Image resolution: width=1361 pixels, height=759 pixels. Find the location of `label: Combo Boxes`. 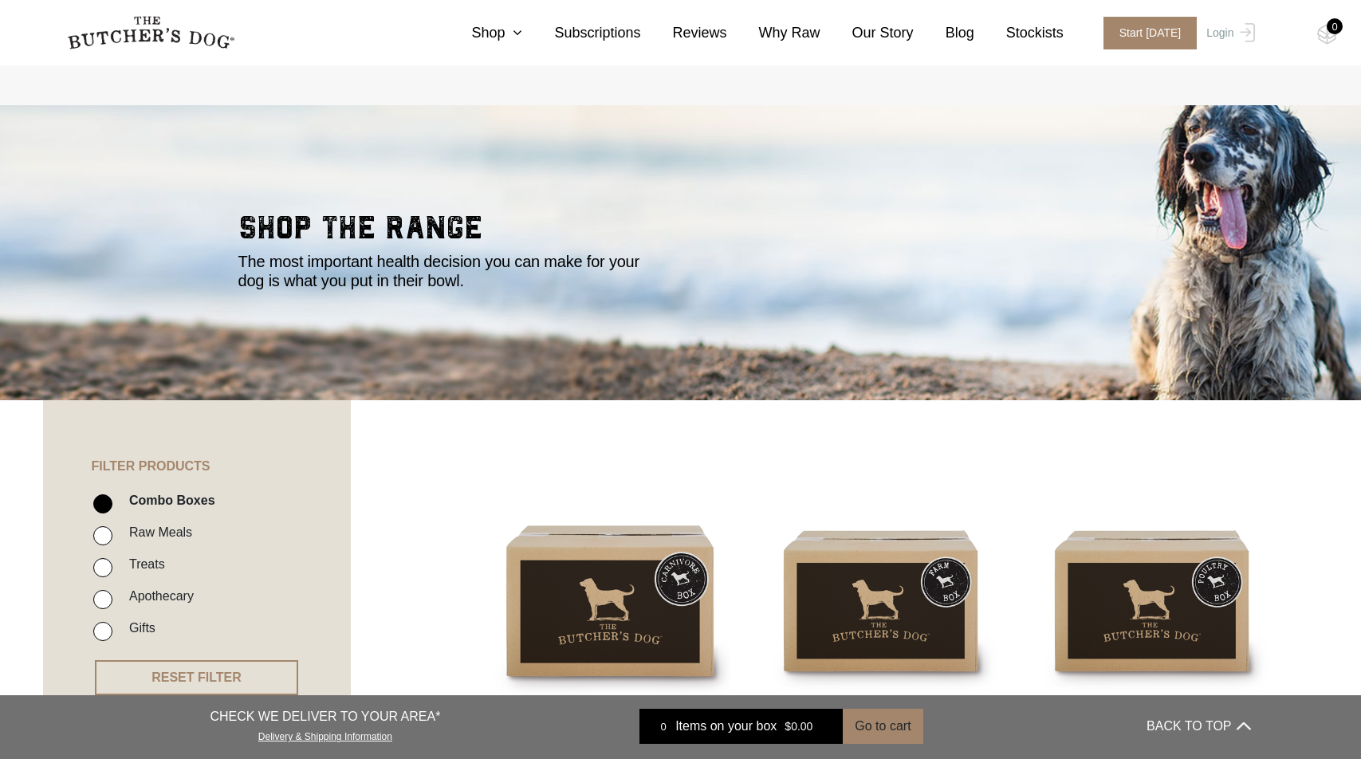

label: Combo Boxes is located at coordinates (168, 500).